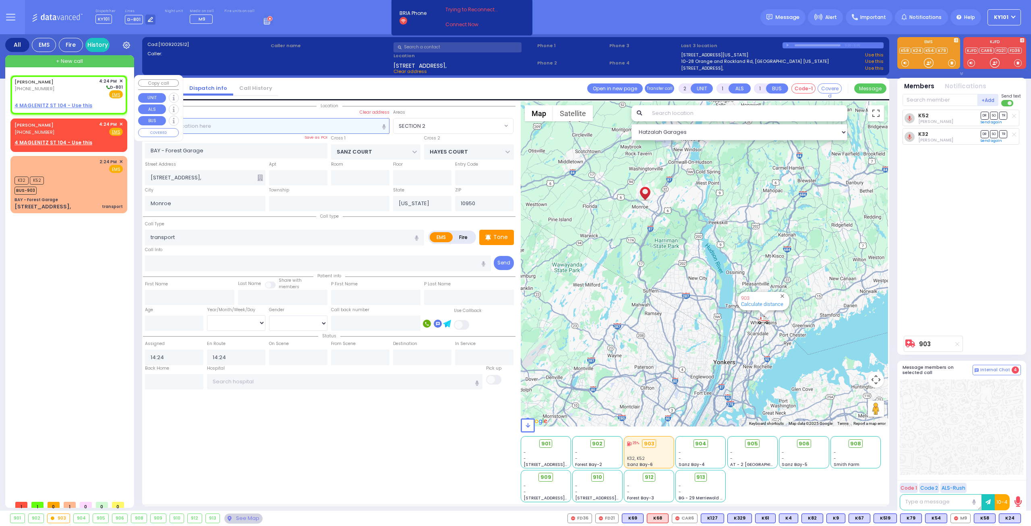 This screenshot has height=526, width=1031. What do you see at coordinates (329, 216) in the screenshot?
I see `span: Call type` at bounding box center [329, 216].